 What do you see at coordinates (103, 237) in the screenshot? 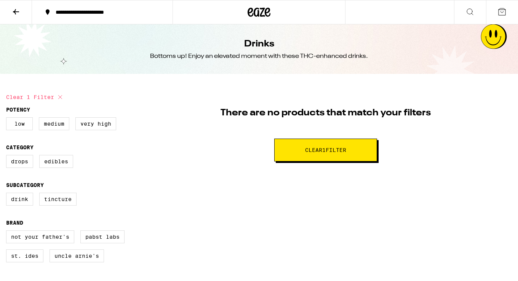
I see `label: Pabst Labs` at bounding box center [103, 237].